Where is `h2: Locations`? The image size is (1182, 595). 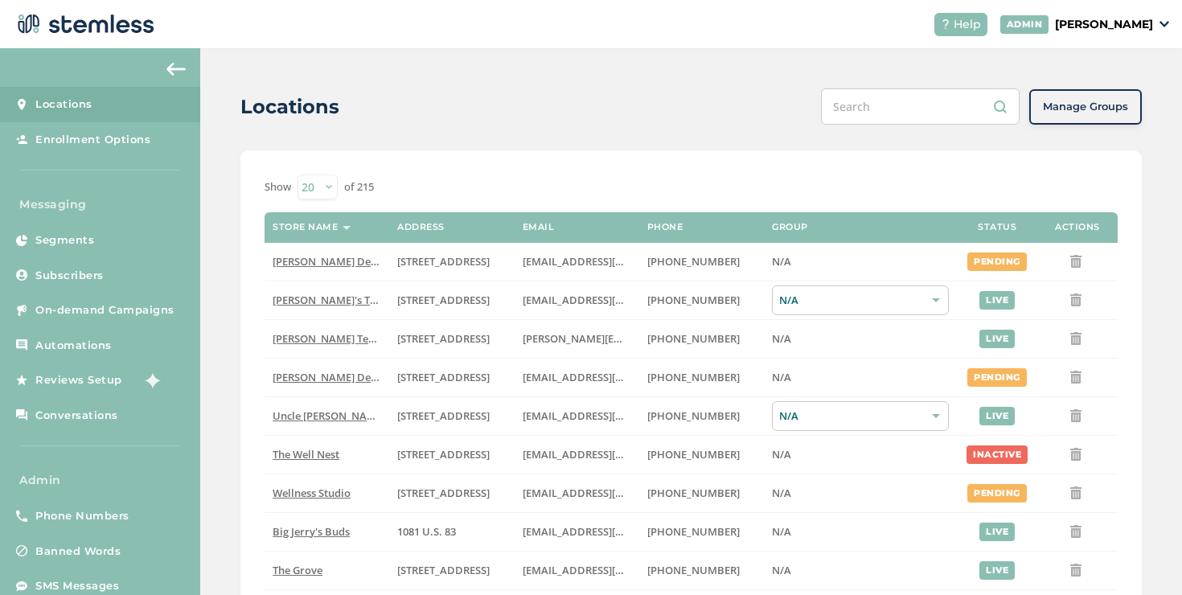 h2: Locations is located at coordinates (289, 107).